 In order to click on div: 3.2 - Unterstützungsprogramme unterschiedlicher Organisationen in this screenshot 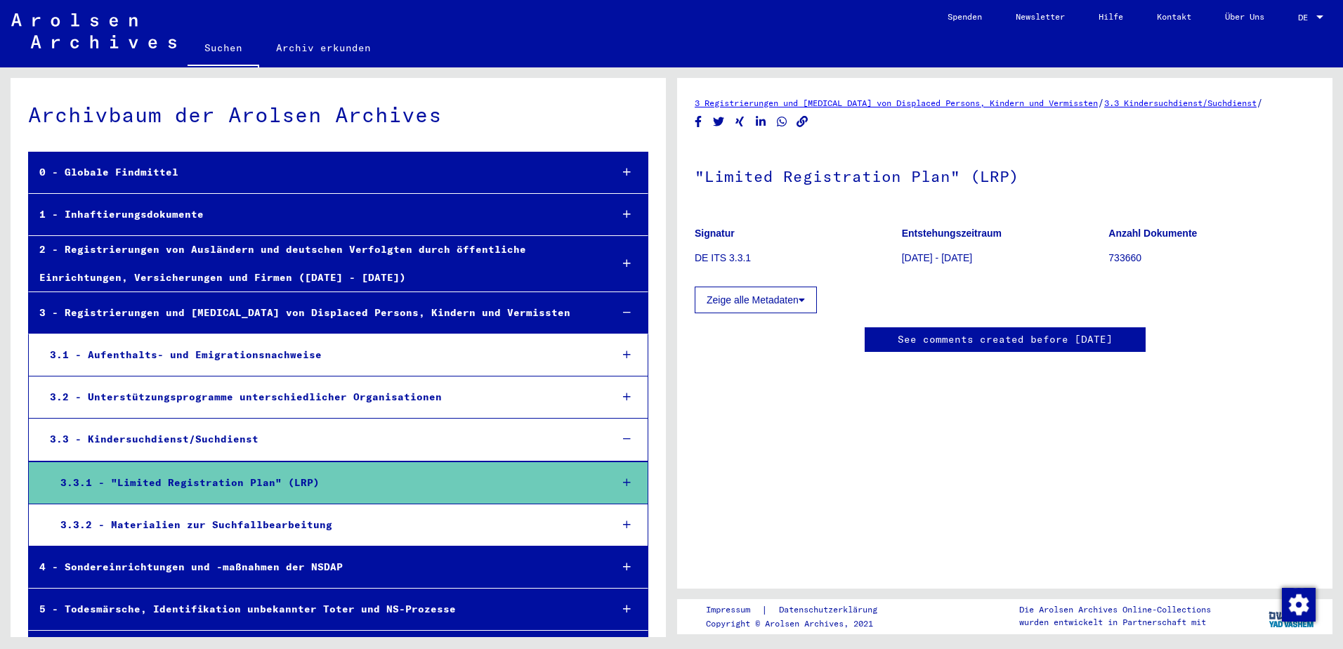, I will do `click(320, 397)`.